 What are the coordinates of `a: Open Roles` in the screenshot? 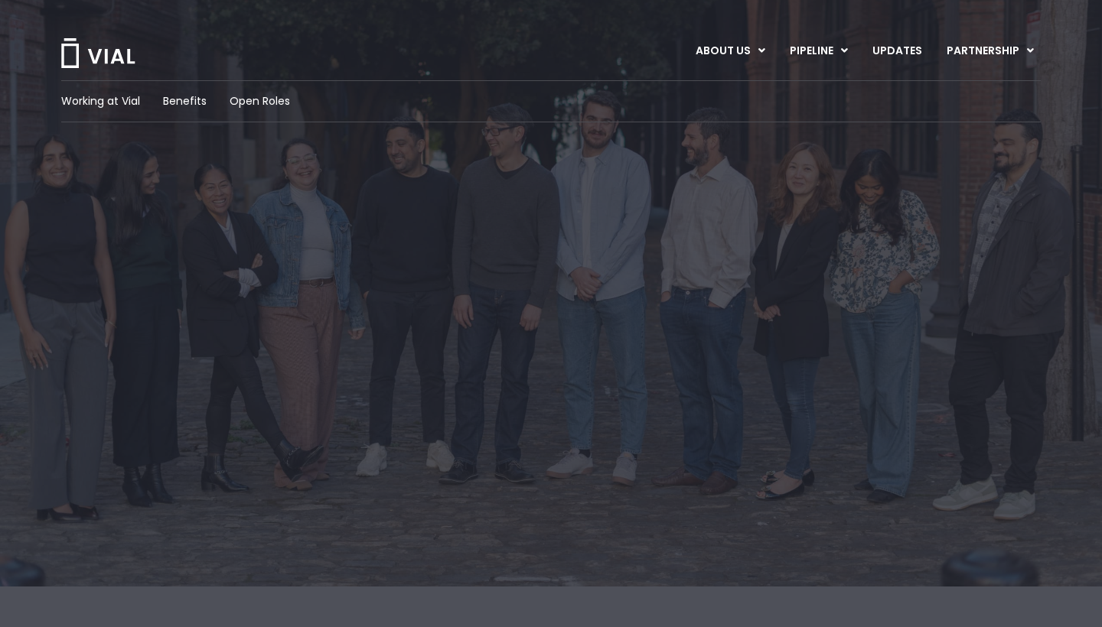 It's located at (259, 101).